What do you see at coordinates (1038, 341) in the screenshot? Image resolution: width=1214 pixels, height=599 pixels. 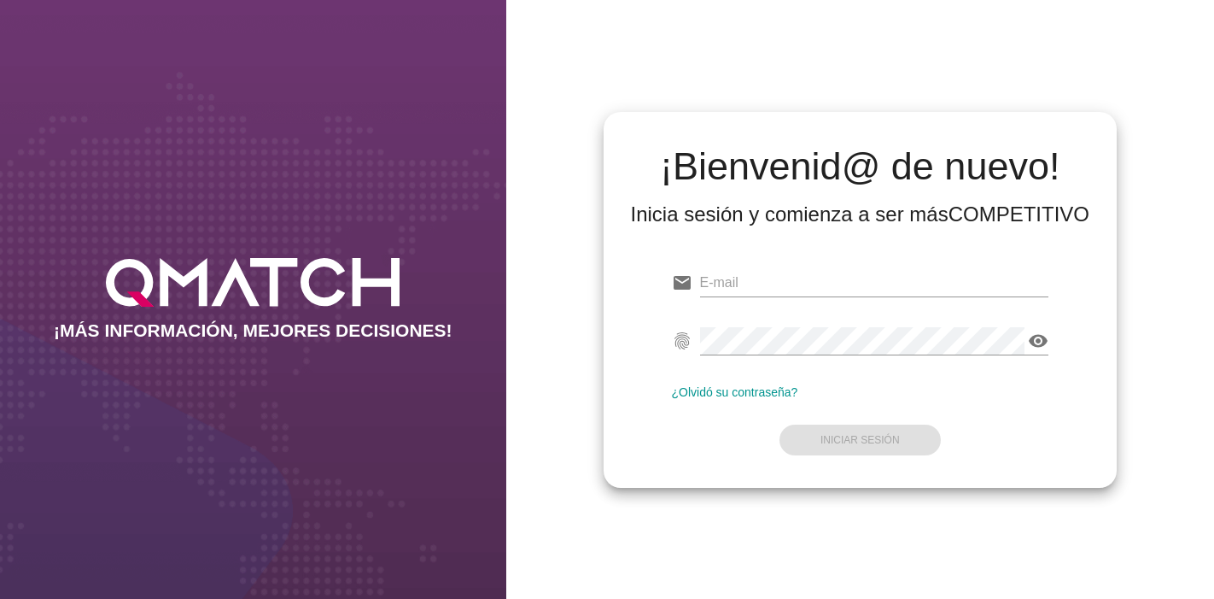 I see `i: visibility` at bounding box center [1038, 341].